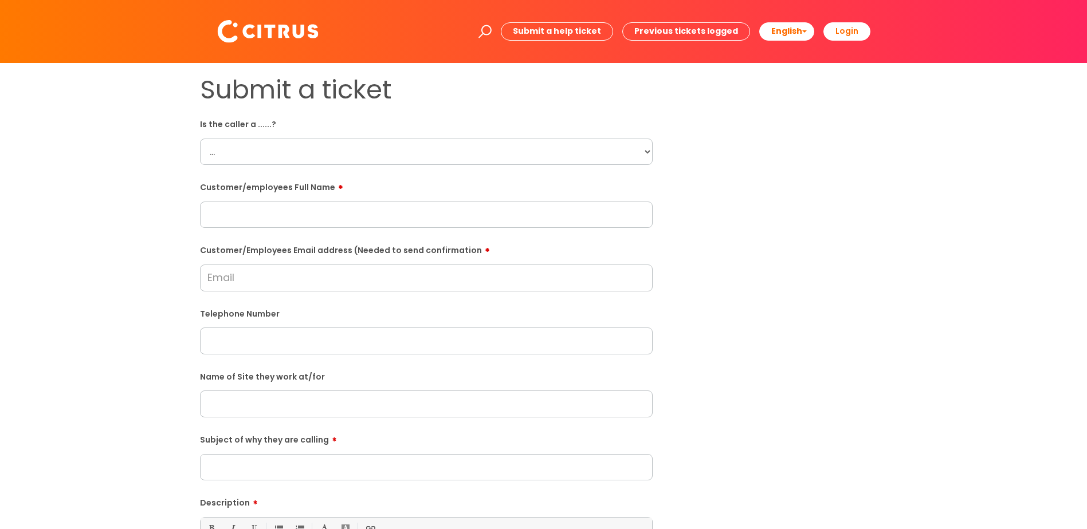 This screenshot has width=1087, height=529. I want to click on label: Subject of why they are calling, so click(426, 438).